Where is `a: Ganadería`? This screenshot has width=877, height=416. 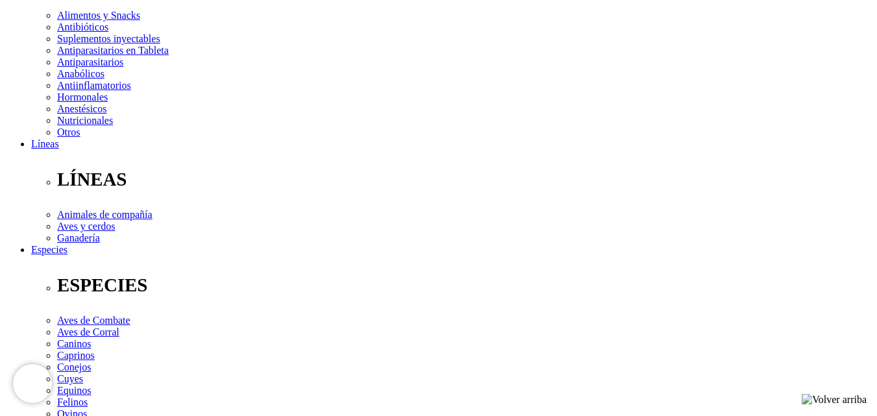 a: Ganadería is located at coordinates (79, 238).